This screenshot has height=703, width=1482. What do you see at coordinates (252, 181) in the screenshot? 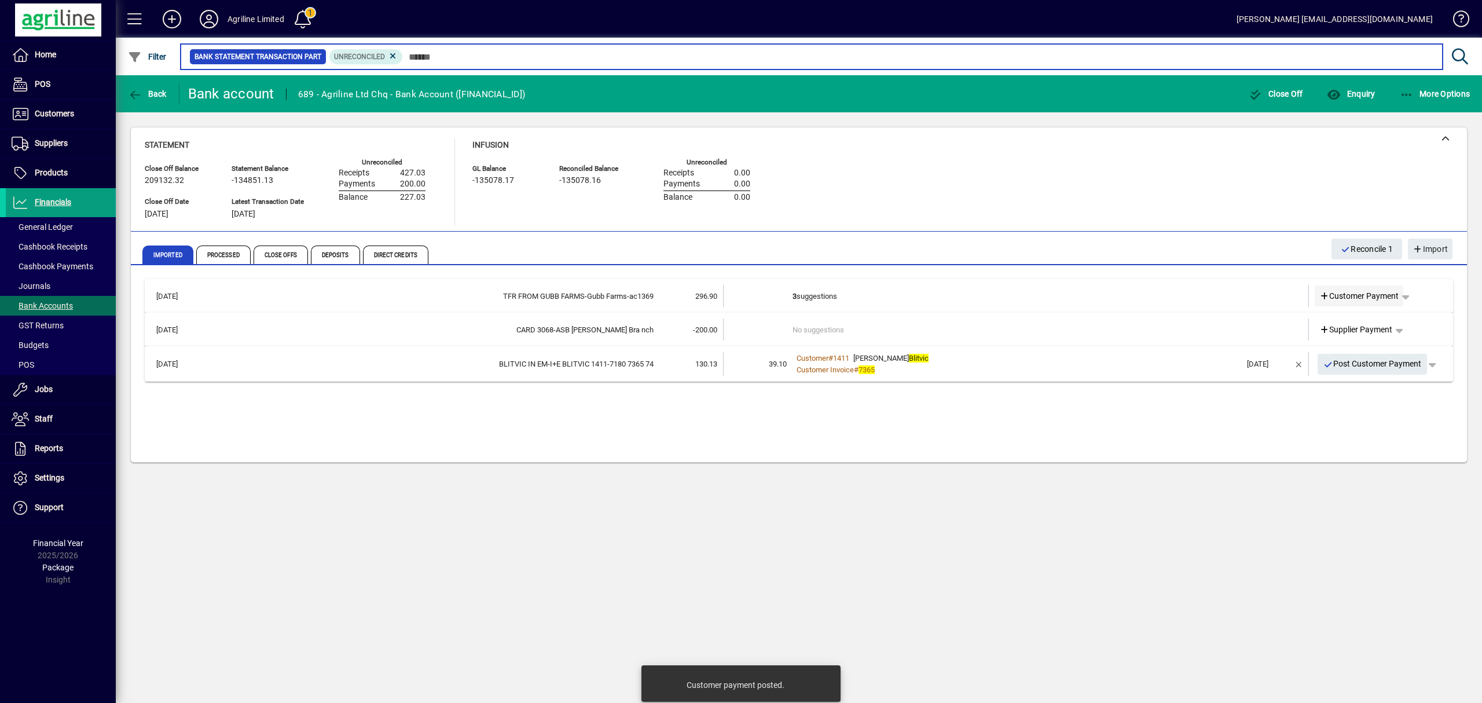
I see `span: -134851.13` at bounding box center [252, 181].